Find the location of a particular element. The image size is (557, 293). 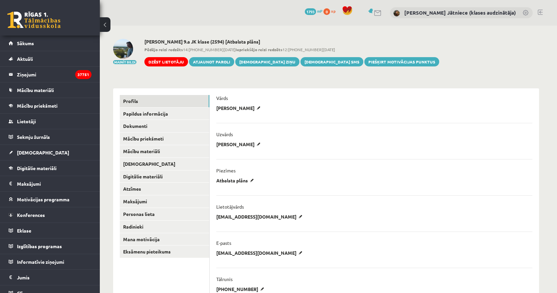

span: Sākums is located at coordinates (25, 43).